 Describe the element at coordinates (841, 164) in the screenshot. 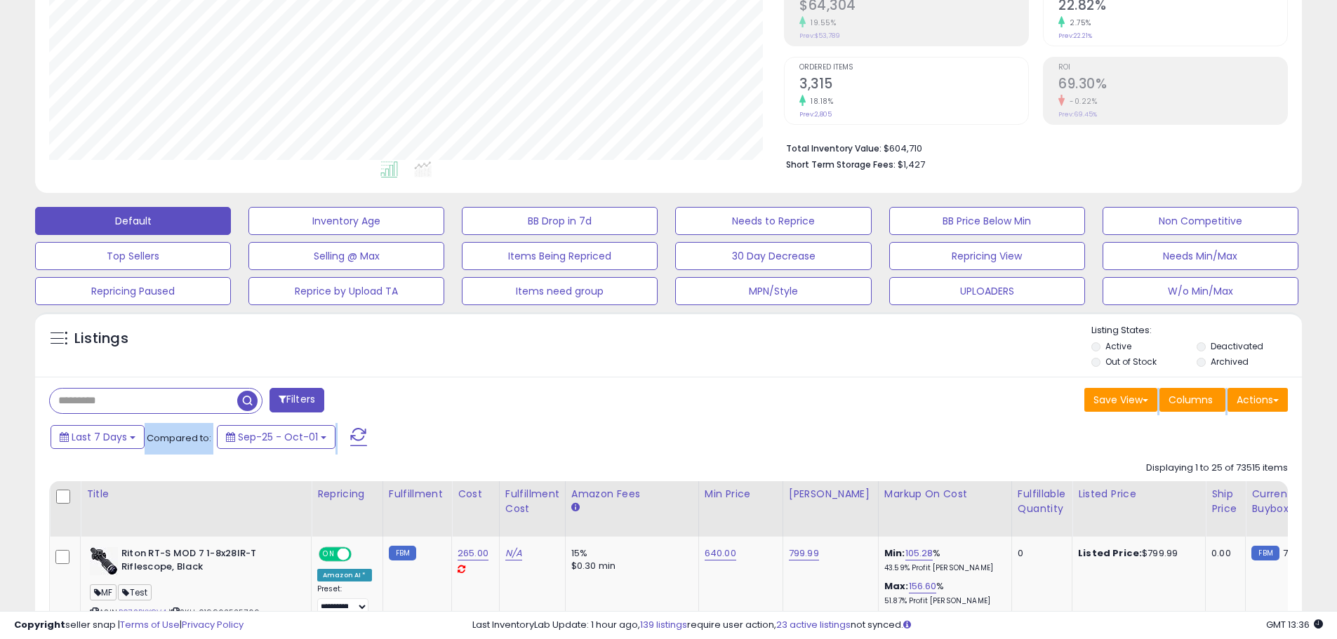

I see `b: Short Term Storage Fees:` at that location.